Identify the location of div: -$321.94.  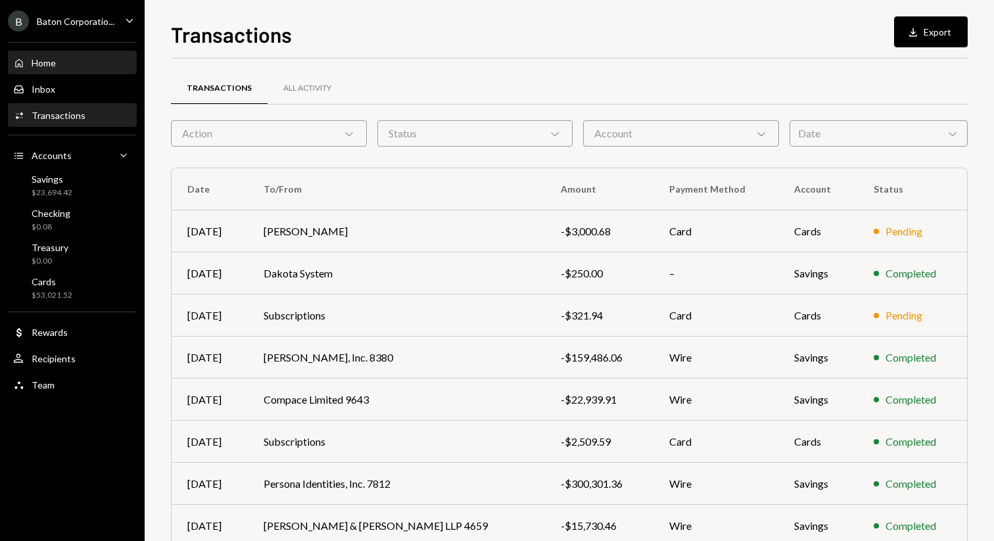
(599, 316).